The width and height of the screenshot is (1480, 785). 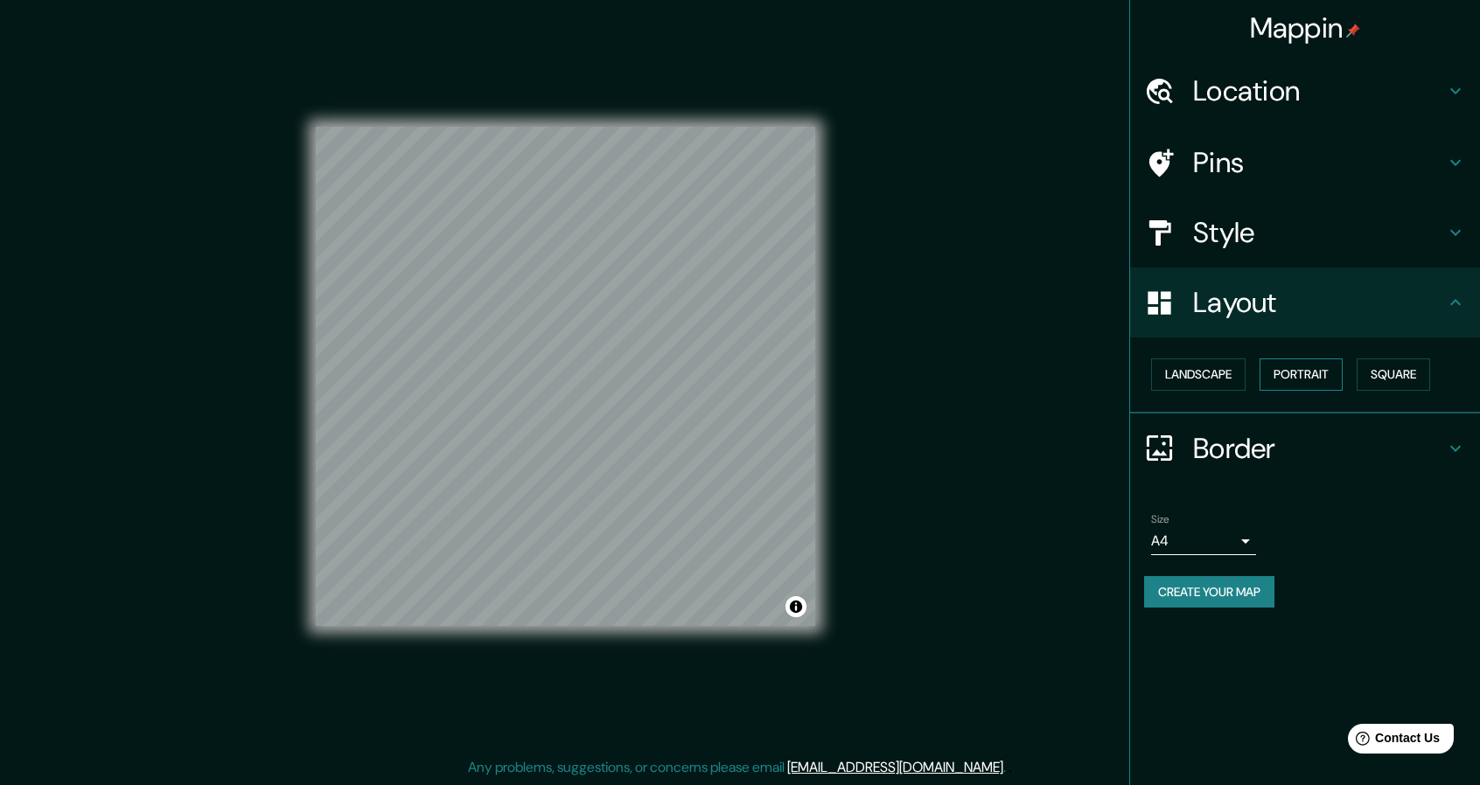 What do you see at coordinates (1301, 374) in the screenshot?
I see `button: Portrait` at bounding box center [1301, 374].